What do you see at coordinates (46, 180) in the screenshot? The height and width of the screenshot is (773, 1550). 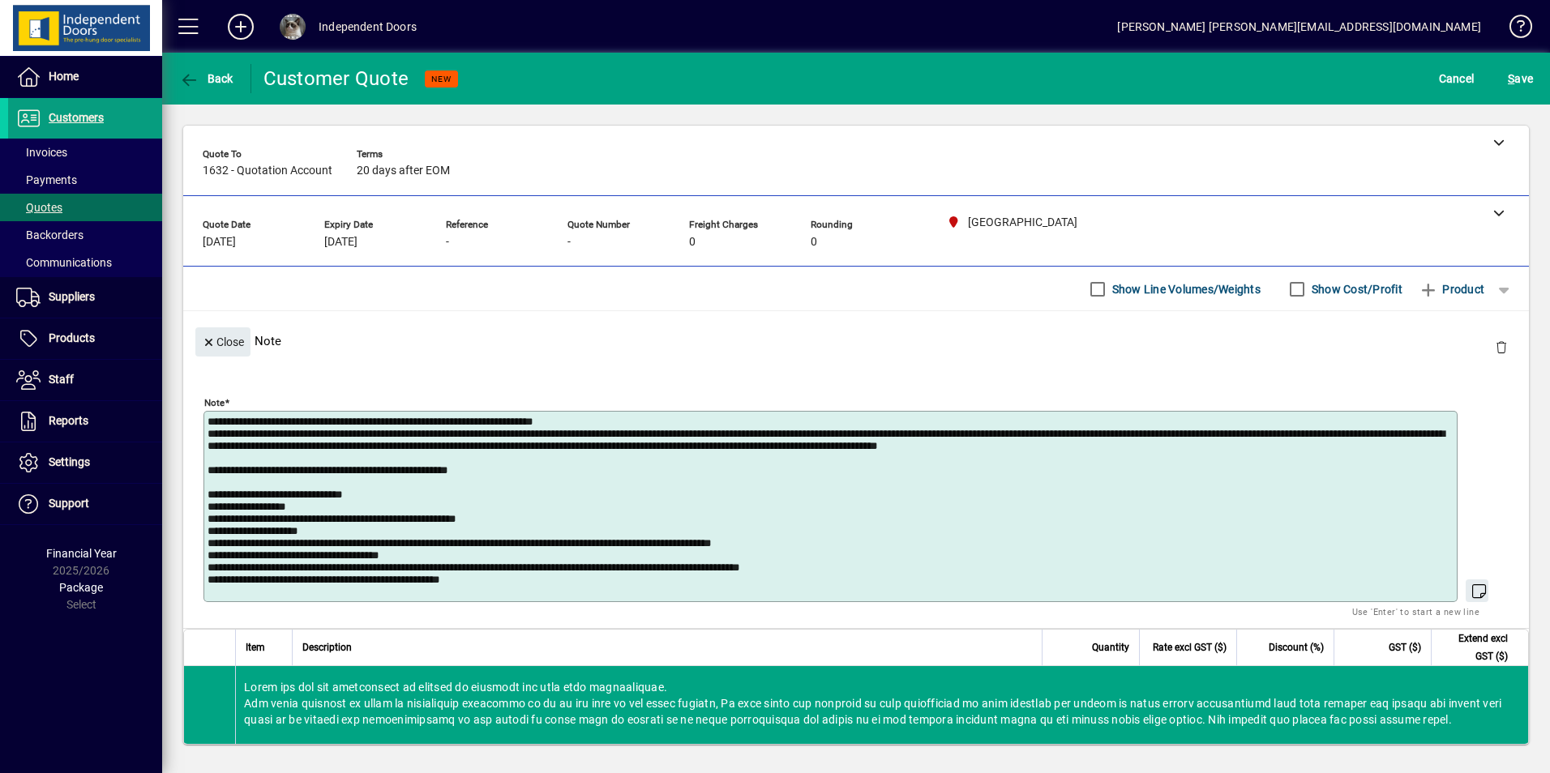 I see `span: Payments` at bounding box center [46, 180].